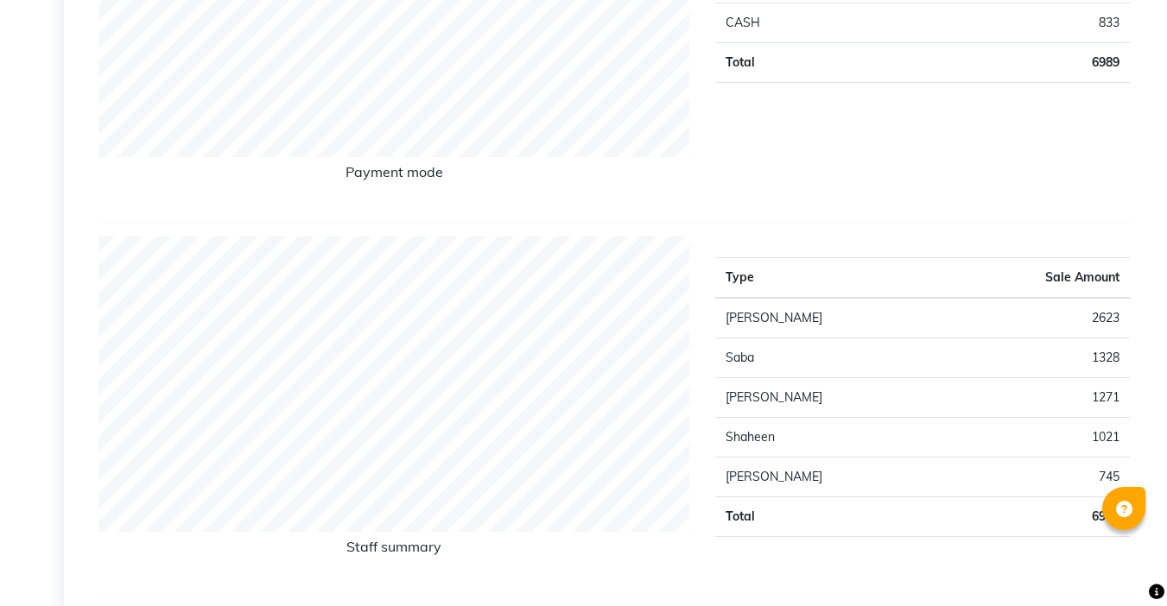 The width and height of the screenshot is (1167, 606). Describe the element at coordinates (1036, 437) in the screenshot. I see `td: 1021` at that location.